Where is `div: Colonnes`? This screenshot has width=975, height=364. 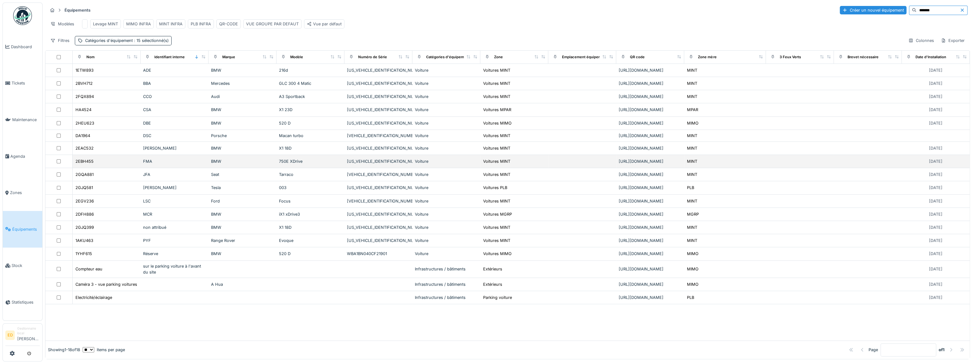
div: Colonnes is located at coordinates (921, 40).